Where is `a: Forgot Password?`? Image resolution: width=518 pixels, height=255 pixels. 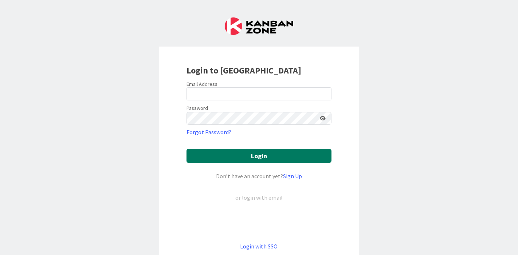
a: Forgot Password? is located at coordinates (209, 132).